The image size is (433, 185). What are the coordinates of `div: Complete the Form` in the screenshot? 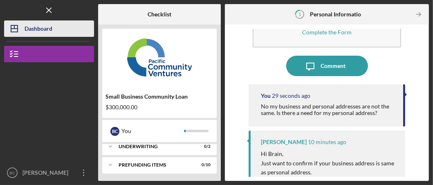 It's located at (326, 32).